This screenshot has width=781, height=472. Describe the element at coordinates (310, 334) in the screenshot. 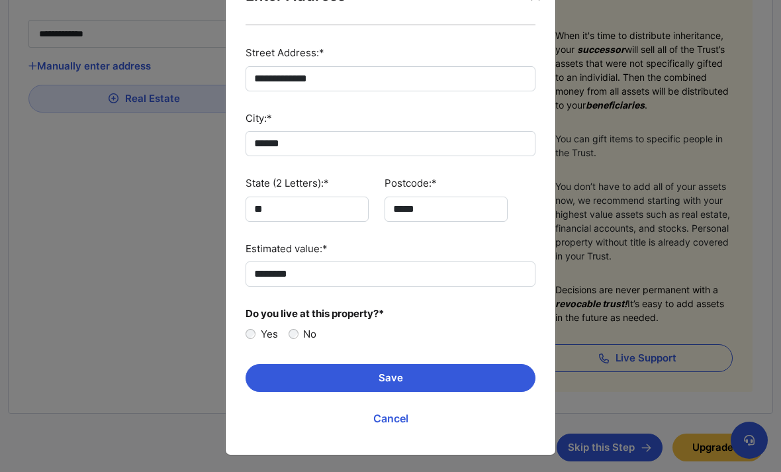

I see `label: No` at that location.